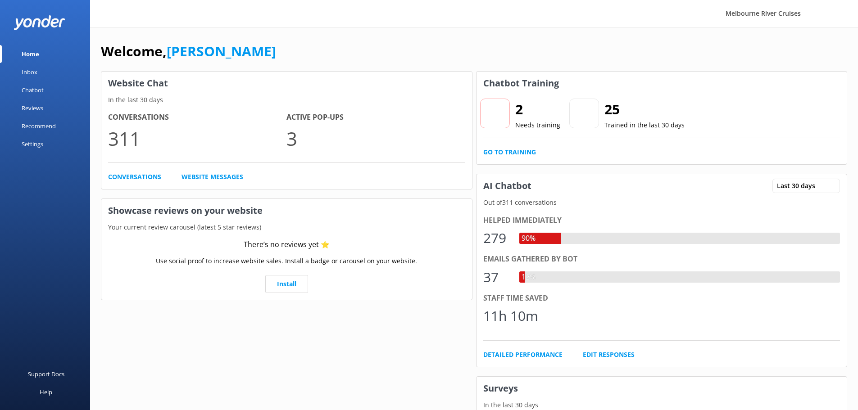  What do you see at coordinates (39, 23) in the screenshot?
I see `img: yonder-white-logo.png` at bounding box center [39, 23].